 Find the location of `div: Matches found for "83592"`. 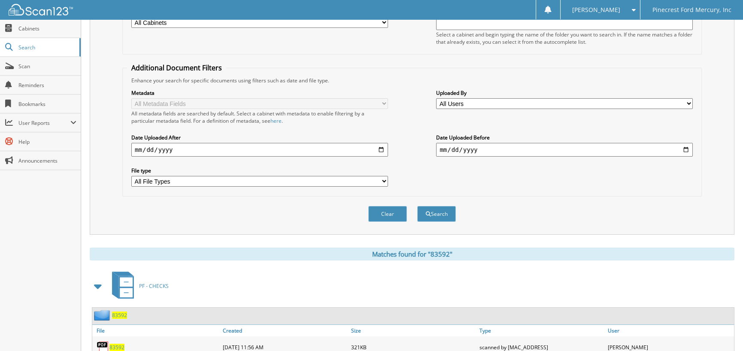

div: Matches found for "83592" is located at coordinates (412, 254).